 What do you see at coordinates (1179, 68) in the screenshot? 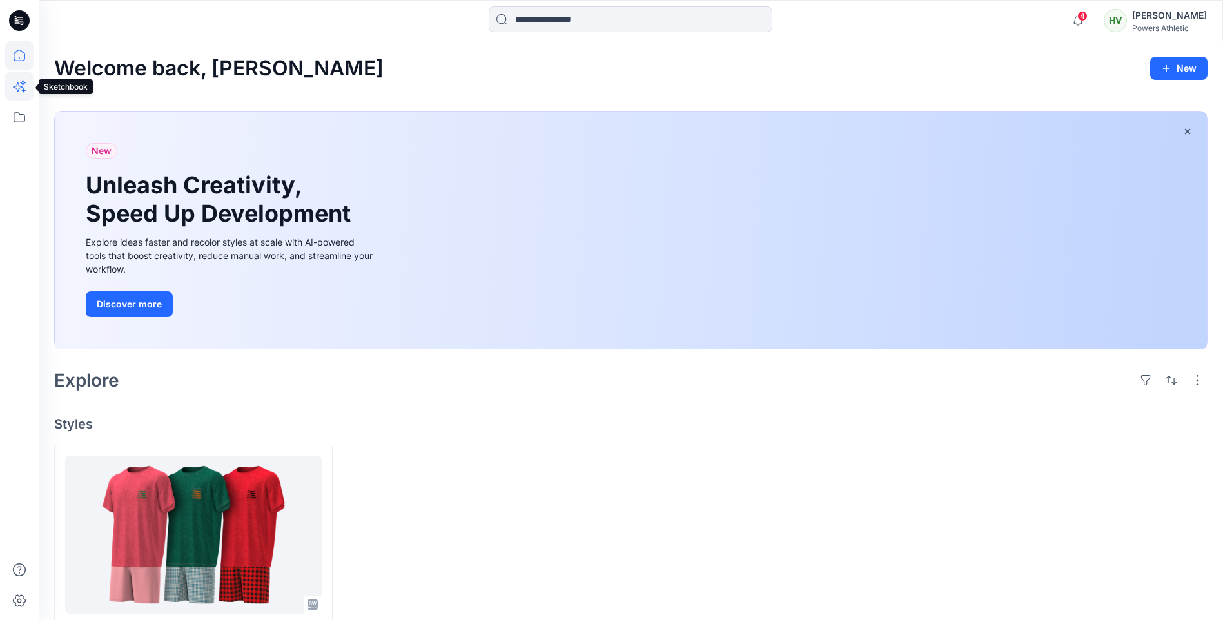
I see `button: New` at bounding box center [1179, 68].